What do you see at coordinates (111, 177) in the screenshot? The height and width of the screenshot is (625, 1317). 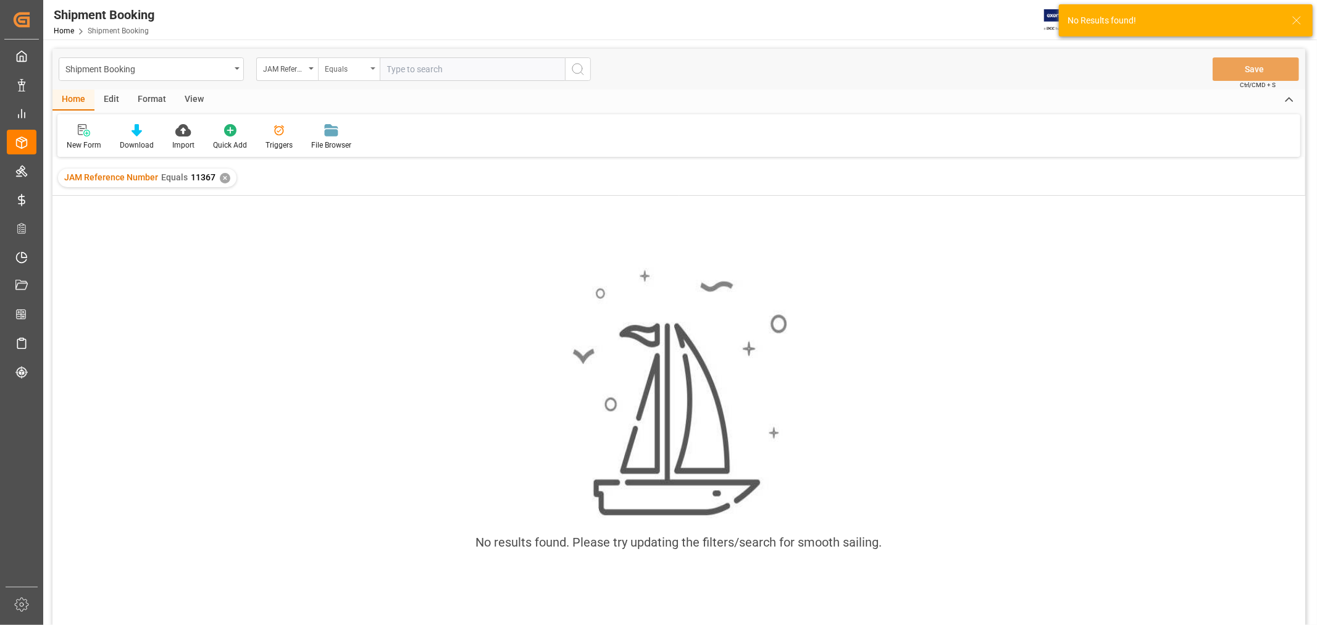 I see `span: JAM Reference Number` at bounding box center [111, 177].